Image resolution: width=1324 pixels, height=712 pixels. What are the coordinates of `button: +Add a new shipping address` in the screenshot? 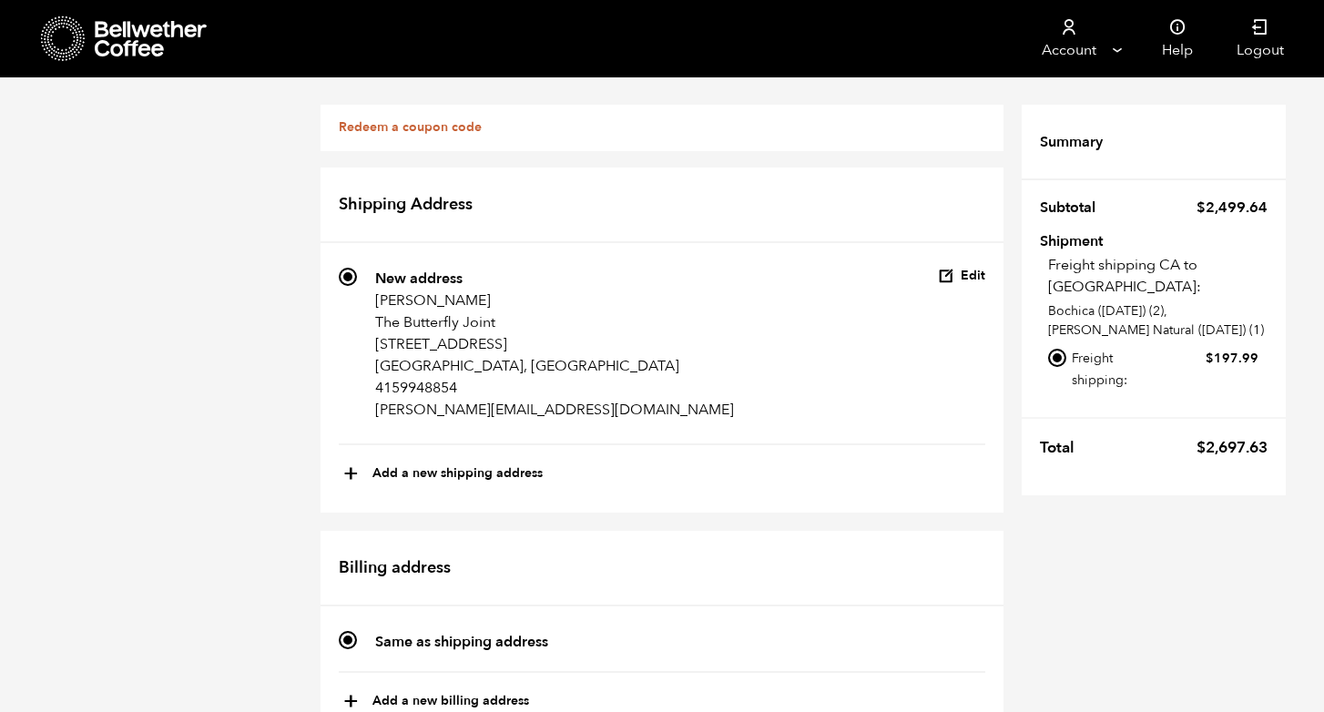 It's located at (442, 474).